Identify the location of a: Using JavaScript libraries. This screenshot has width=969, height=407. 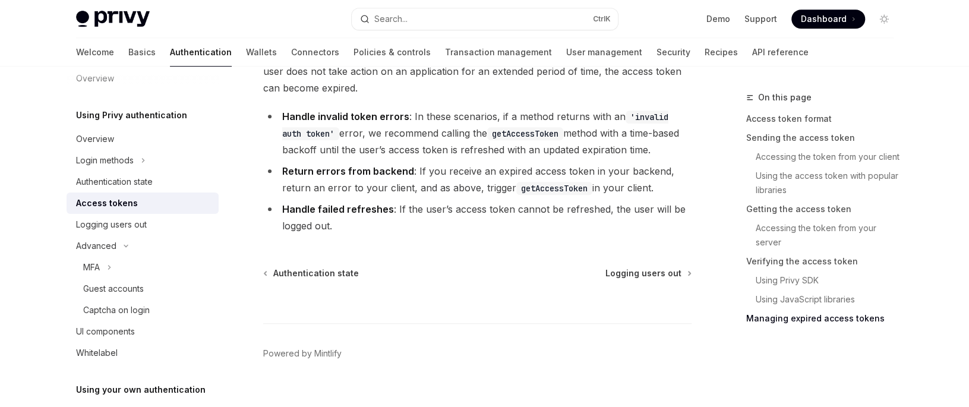
(824, 299).